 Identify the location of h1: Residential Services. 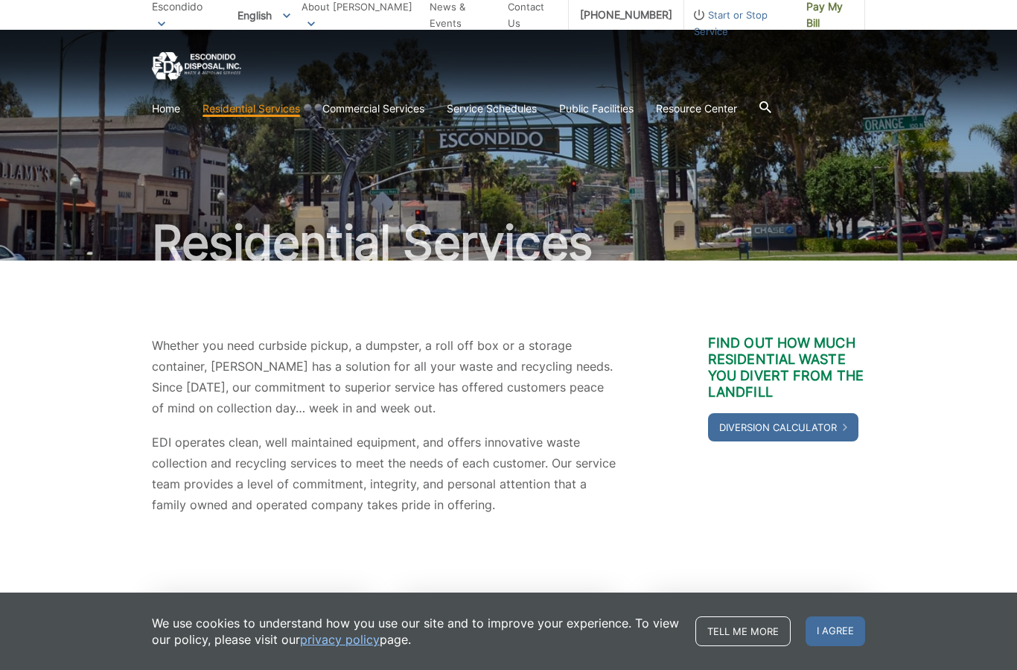
(508, 243).